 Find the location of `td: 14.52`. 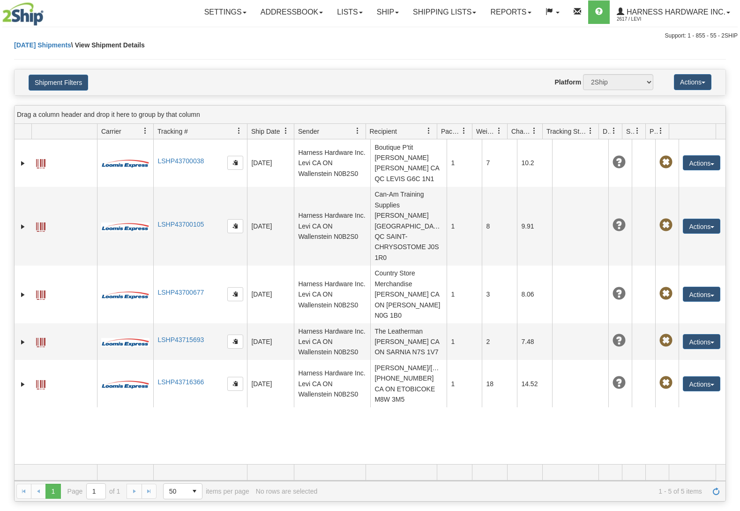

td: 14.52 is located at coordinates (534, 383).